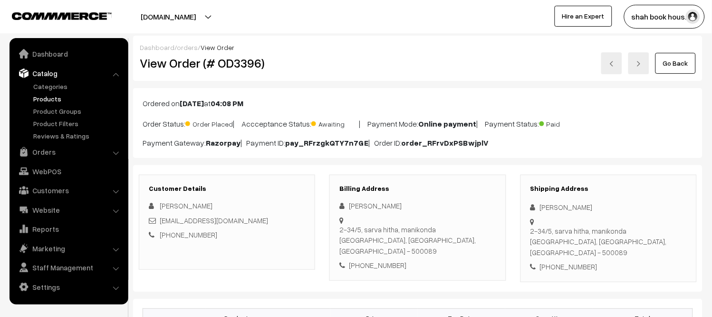 The width and height of the screenshot is (712, 317). Describe the element at coordinates (68, 229) in the screenshot. I see `a: Reports` at that location.